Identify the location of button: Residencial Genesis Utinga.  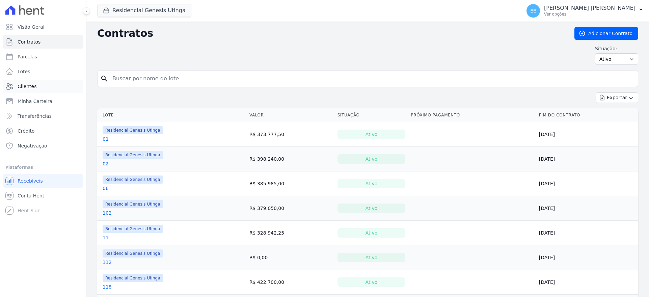
(144, 10).